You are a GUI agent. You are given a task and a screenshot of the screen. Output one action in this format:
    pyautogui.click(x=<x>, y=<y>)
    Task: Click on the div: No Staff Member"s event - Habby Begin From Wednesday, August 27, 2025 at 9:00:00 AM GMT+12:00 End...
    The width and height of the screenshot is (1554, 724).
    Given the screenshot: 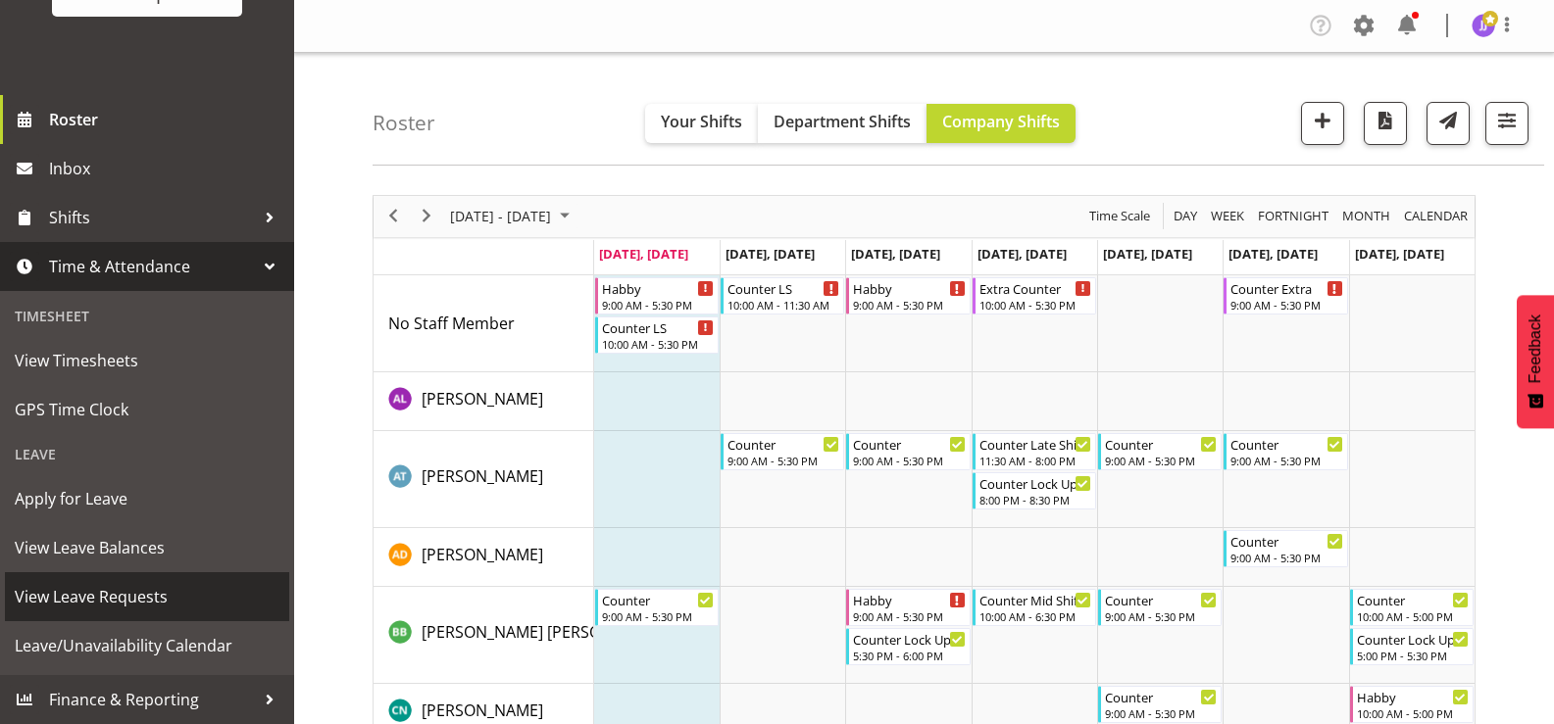 What is the action you would take?
    pyautogui.click(x=908, y=296)
    